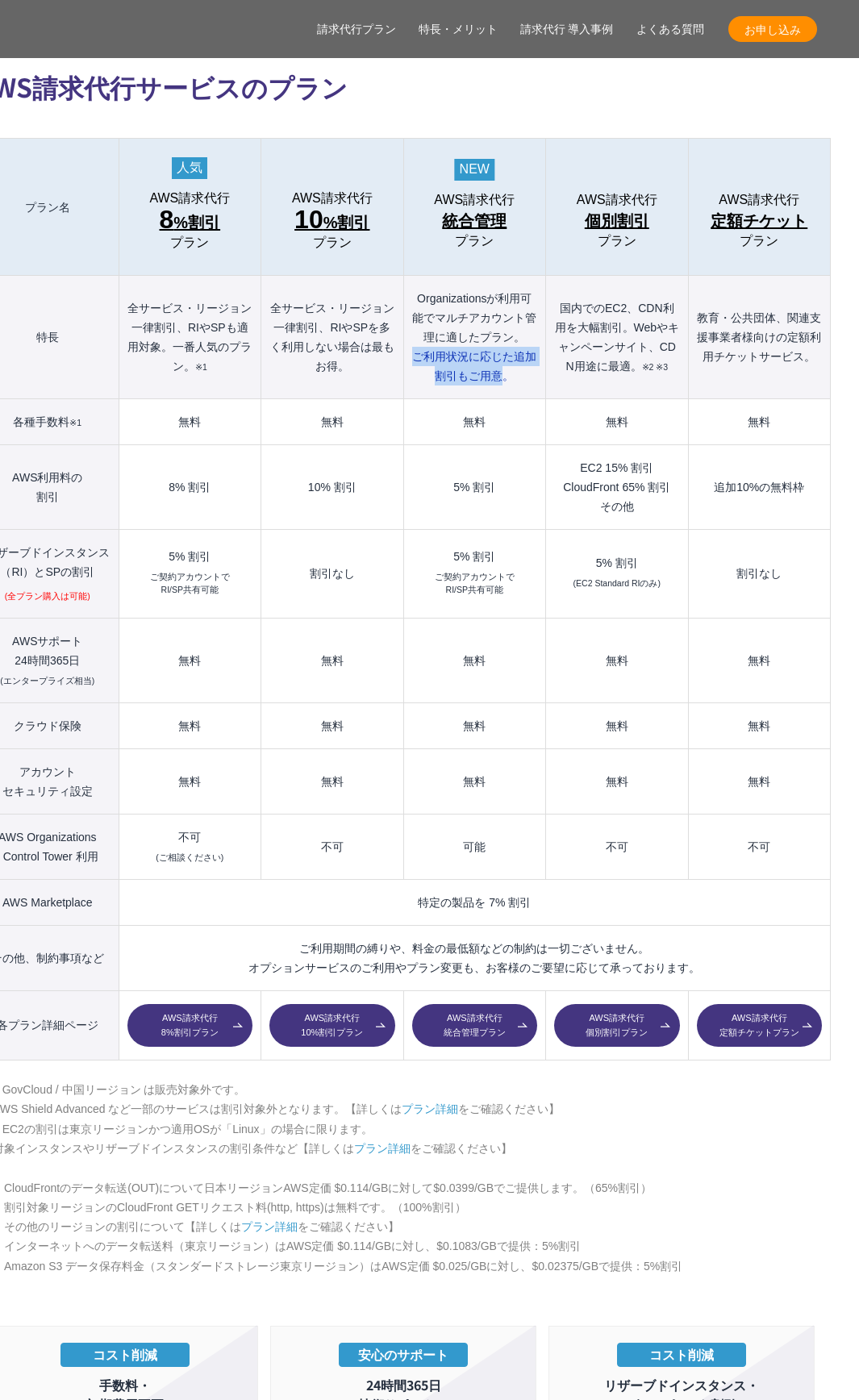 The image size is (859, 1400). What do you see at coordinates (759, 1026) in the screenshot?
I see `a: AWS請求代行定額チケットプラン` at bounding box center [759, 1026].